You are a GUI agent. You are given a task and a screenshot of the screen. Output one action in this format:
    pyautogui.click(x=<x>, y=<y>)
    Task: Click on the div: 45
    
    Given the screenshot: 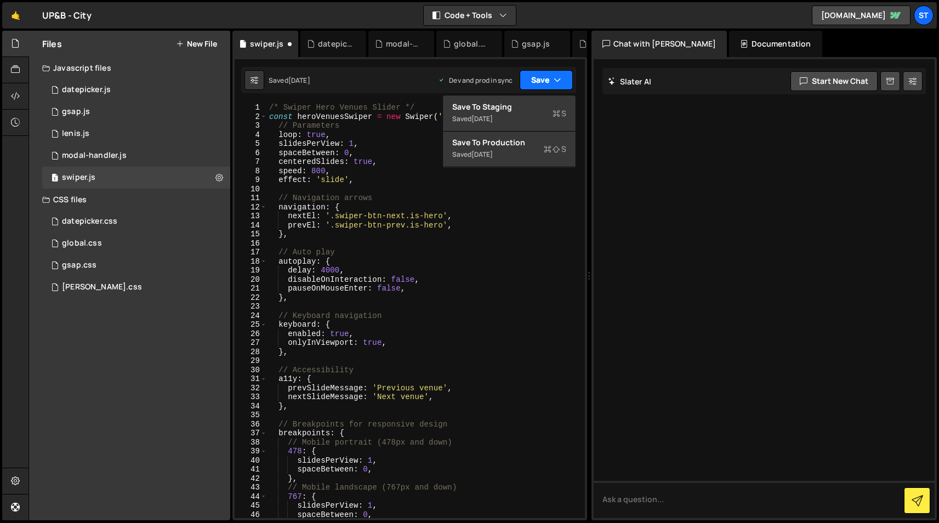 What is the action you would take?
    pyautogui.click(x=250, y=505)
    